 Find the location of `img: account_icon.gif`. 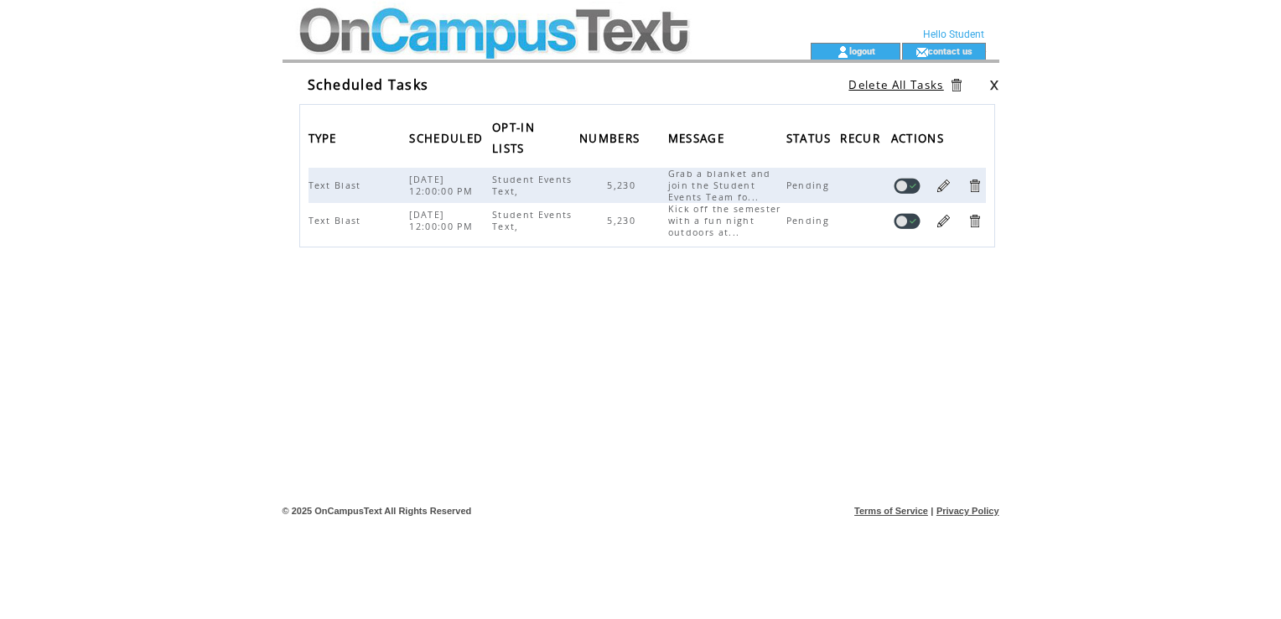

img: account_icon.gif is located at coordinates (843, 52).